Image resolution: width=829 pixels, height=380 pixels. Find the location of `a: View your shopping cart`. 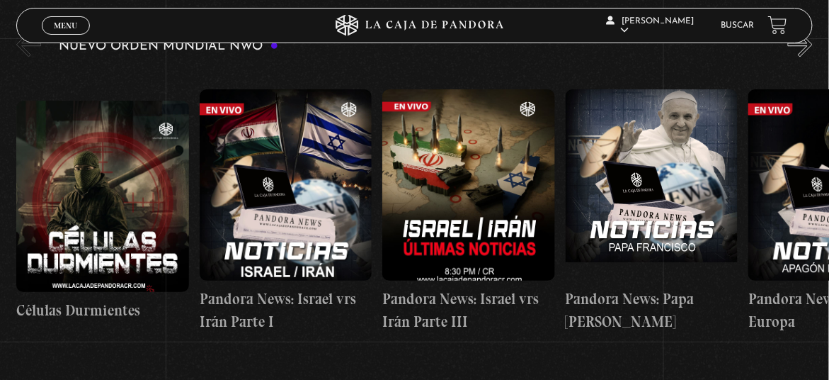

a: View your shopping cart is located at coordinates (778, 25).